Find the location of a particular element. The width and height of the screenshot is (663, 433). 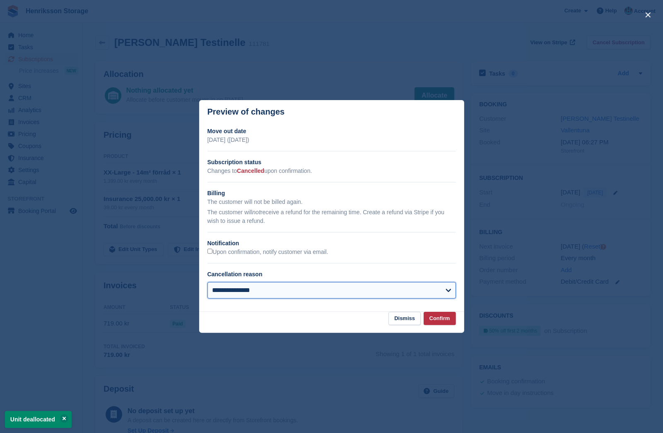

input: Upon confirmation, notify customer via email. is located at coordinates (210, 251).